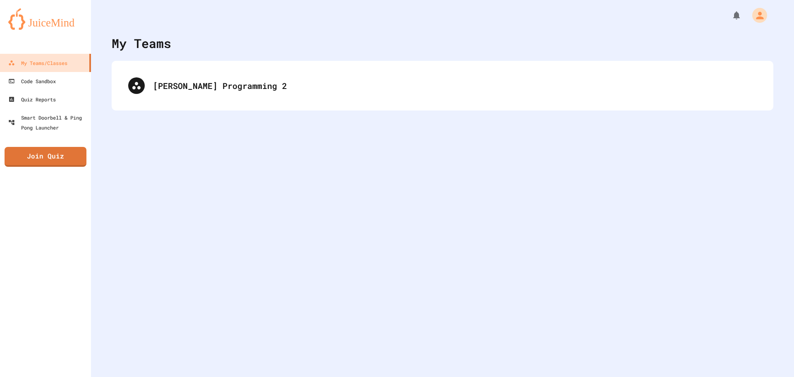  Describe the element at coordinates (756, 15) in the screenshot. I see `div: My Account` at that location.